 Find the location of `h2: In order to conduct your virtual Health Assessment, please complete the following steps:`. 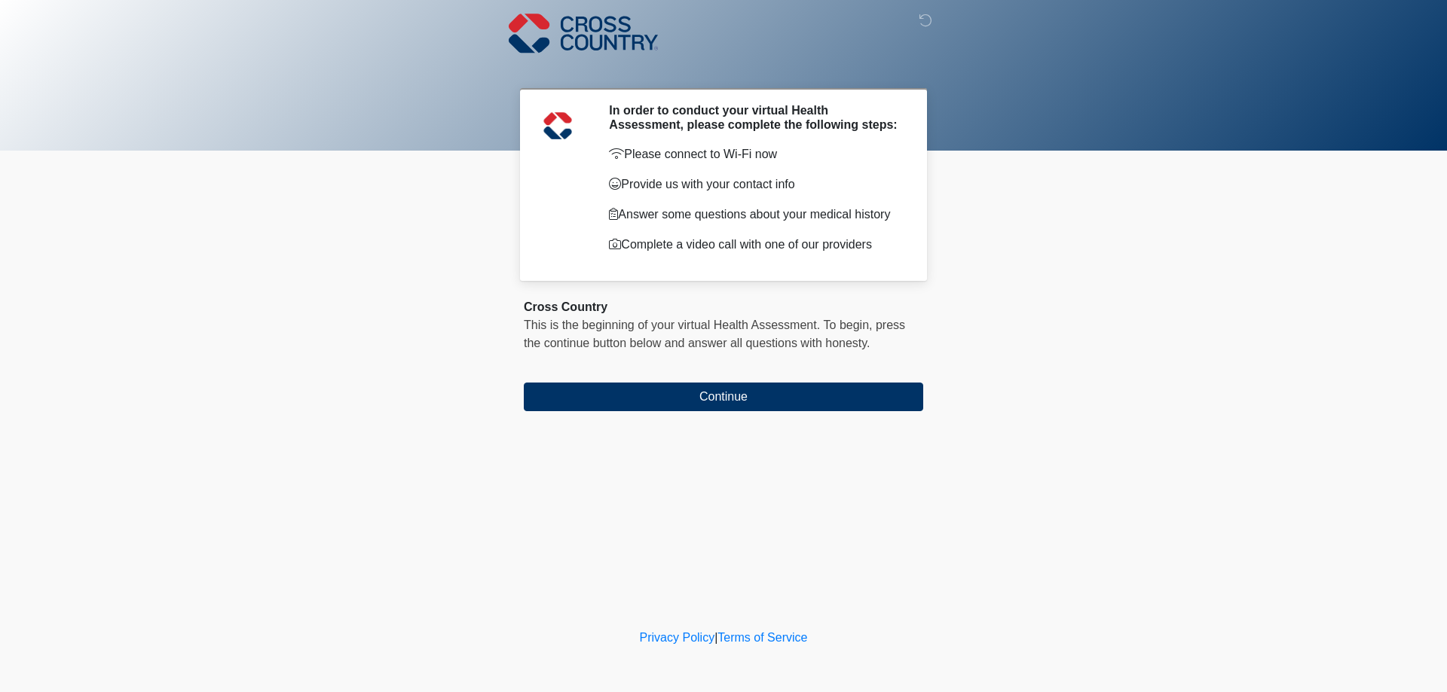

h2: In order to conduct your virtual Health Assessment, please complete the following steps: is located at coordinates (754, 118).